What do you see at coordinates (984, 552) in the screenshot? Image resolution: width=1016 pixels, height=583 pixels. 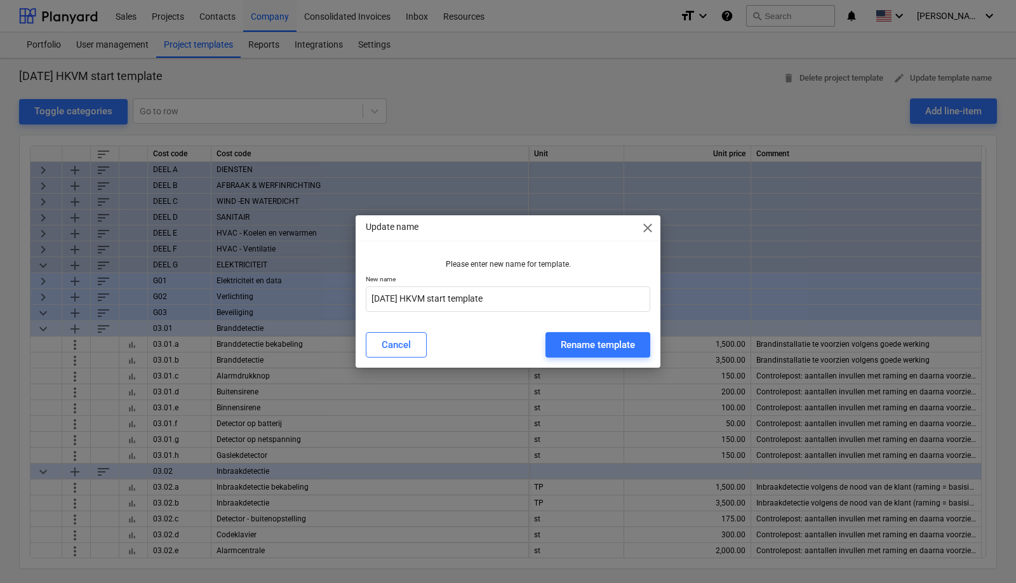 I see `div: Chatwidget` at bounding box center [984, 552].